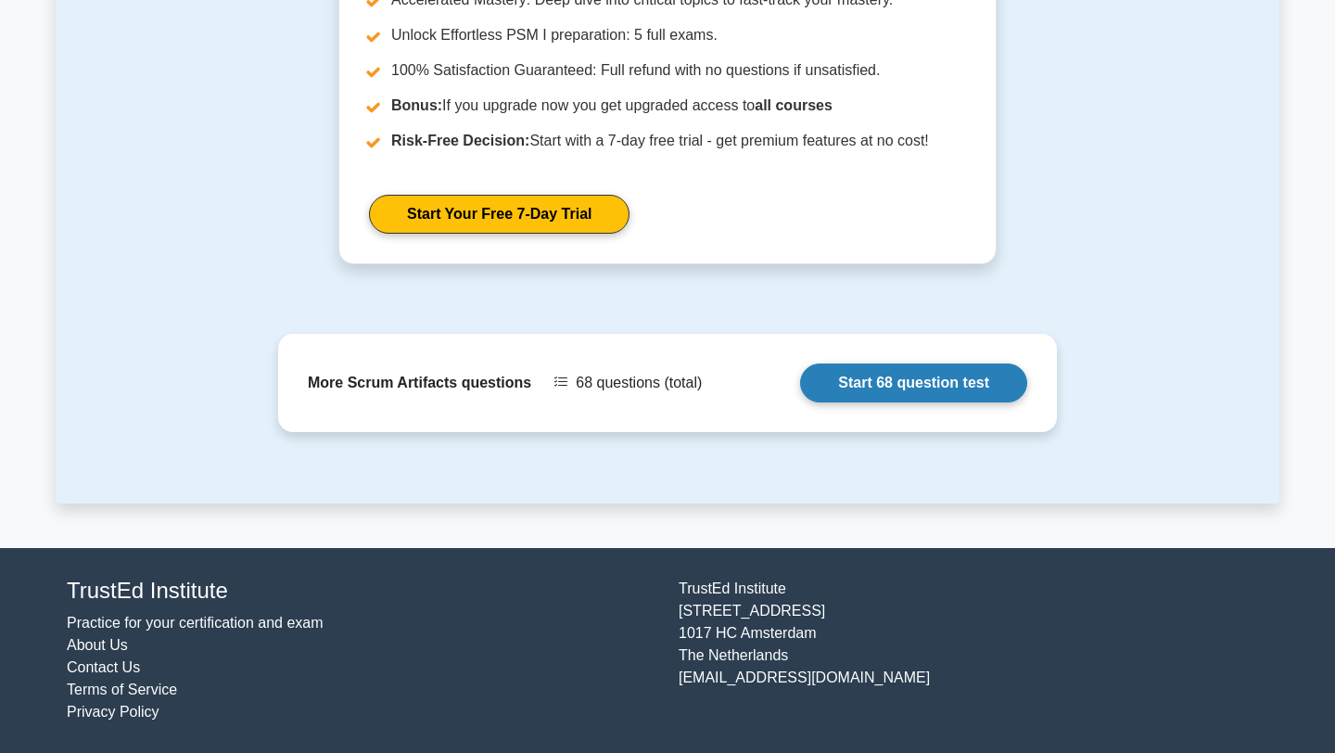  Describe the element at coordinates (103, 667) in the screenshot. I see `a: Contact Us` at that location.